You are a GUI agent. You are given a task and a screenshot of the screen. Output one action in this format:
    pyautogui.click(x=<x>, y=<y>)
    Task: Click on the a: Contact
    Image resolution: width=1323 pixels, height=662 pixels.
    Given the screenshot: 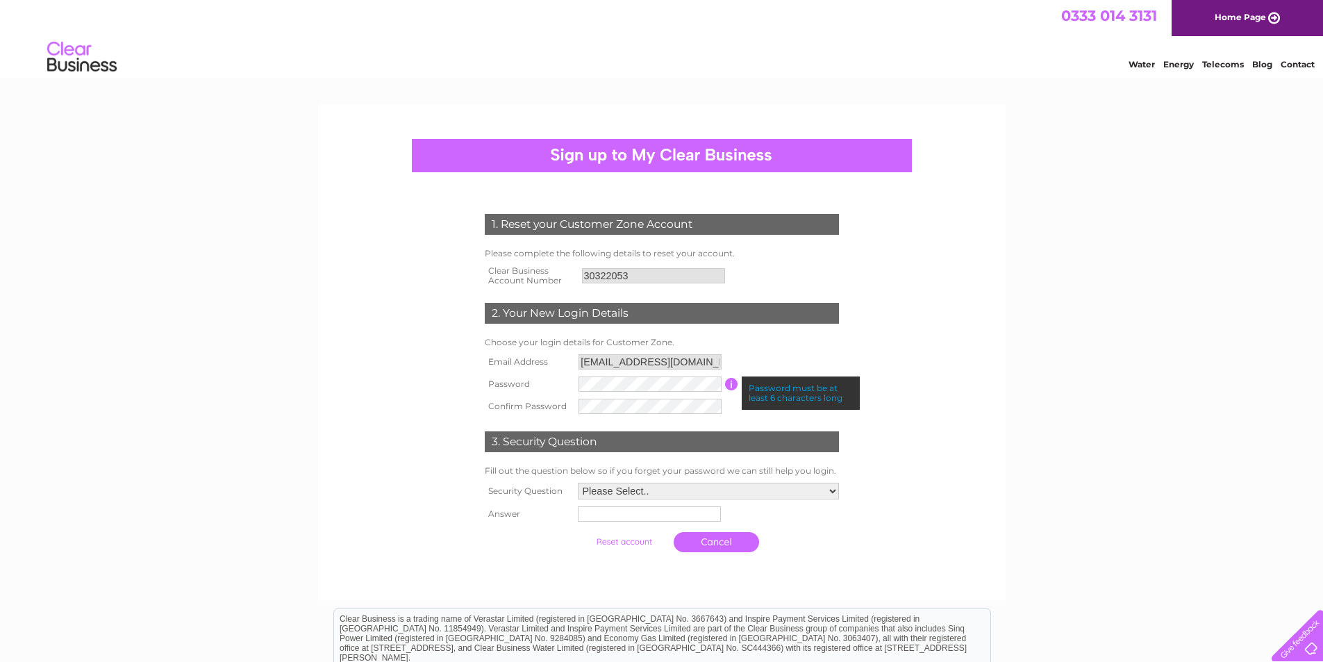 What is the action you would take?
    pyautogui.click(x=1298, y=64)
    